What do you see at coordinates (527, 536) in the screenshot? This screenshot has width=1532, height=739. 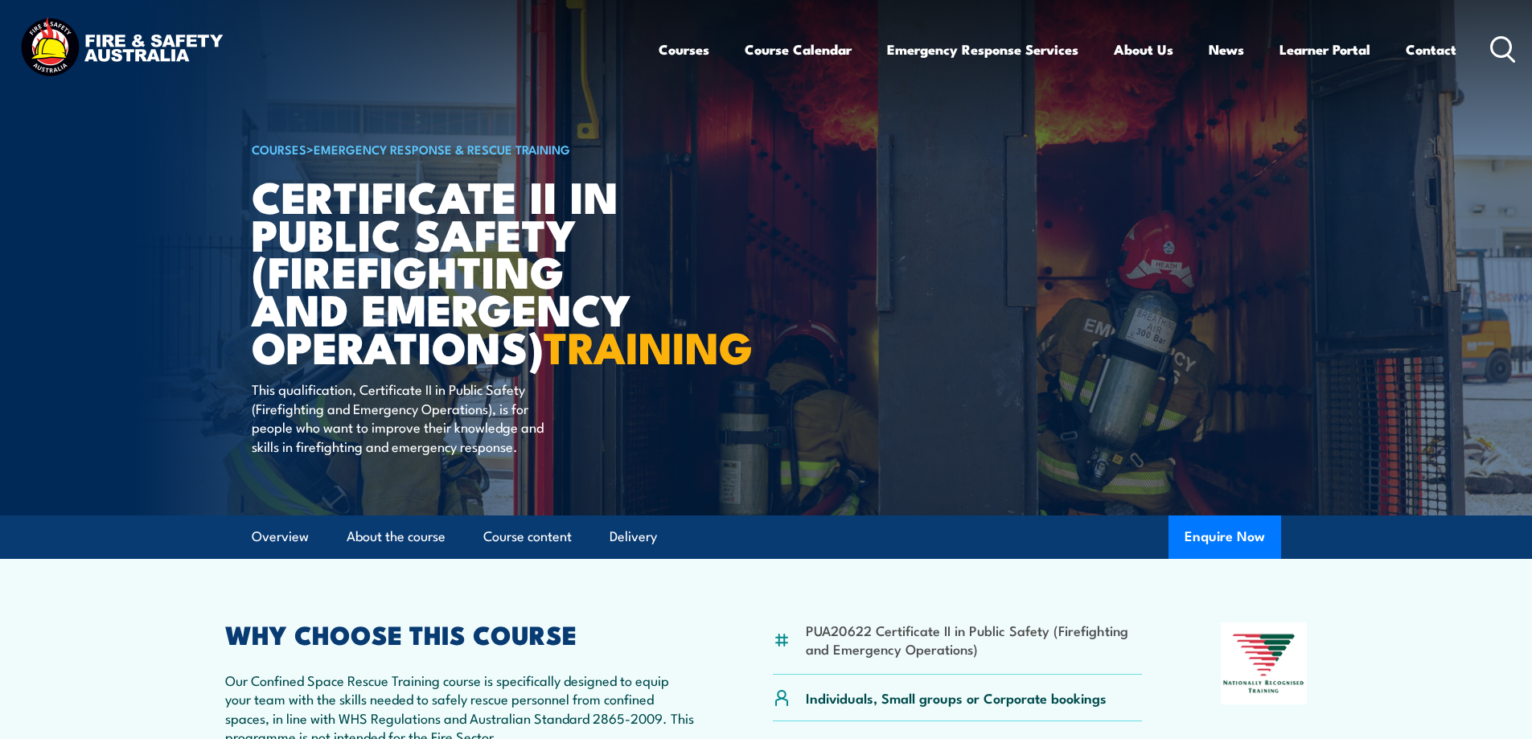 I see `a: Course content` at bounding box center [527, 536].